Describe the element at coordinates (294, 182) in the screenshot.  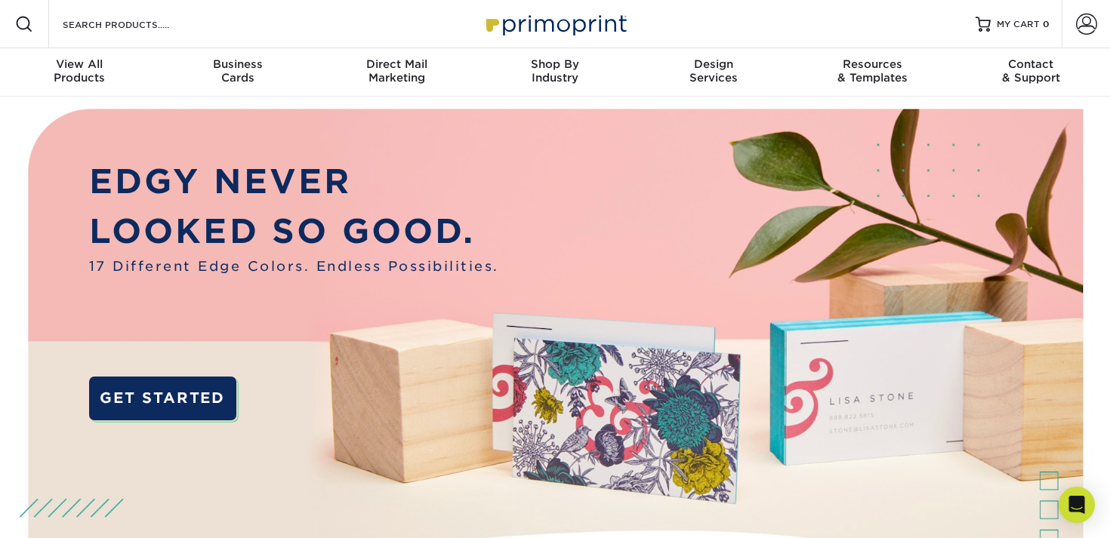
I see `p: EDGY NEVER` at that location.